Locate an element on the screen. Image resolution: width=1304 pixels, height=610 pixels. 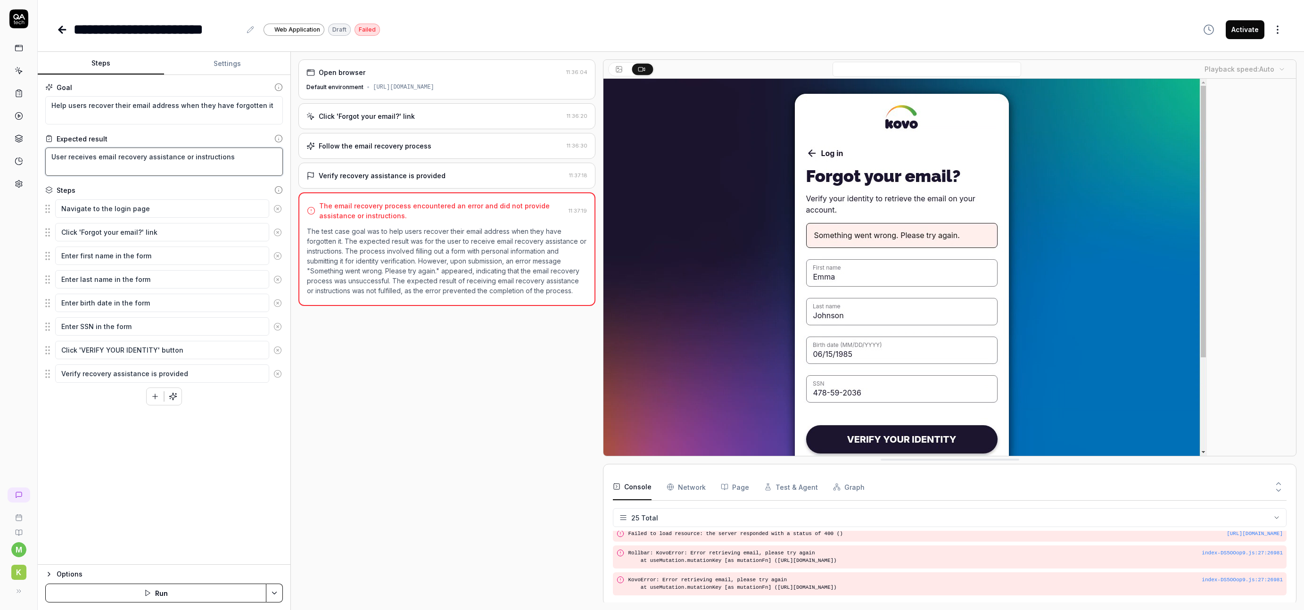
div: Follow the email recovery process is located at coordinates (375, 146).